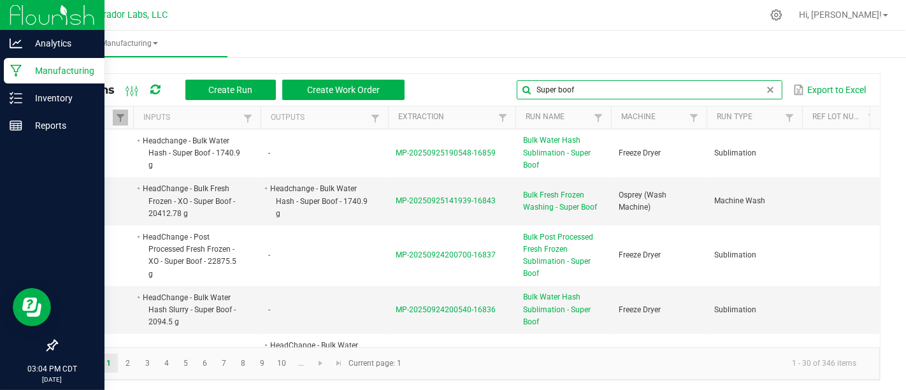 Image resolution: width=906 pixels, height=390 pixels. Describe the element at coordinates (61, 43) in the screenshot. I see `p: Analytics` at that location.